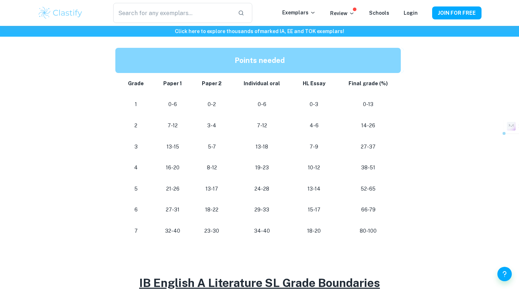 This screenshot has height=292, width=519. Describe the element at coordinates (456, 13) in the screenshot. I see `button: JOIN FOR FREE` at that location.